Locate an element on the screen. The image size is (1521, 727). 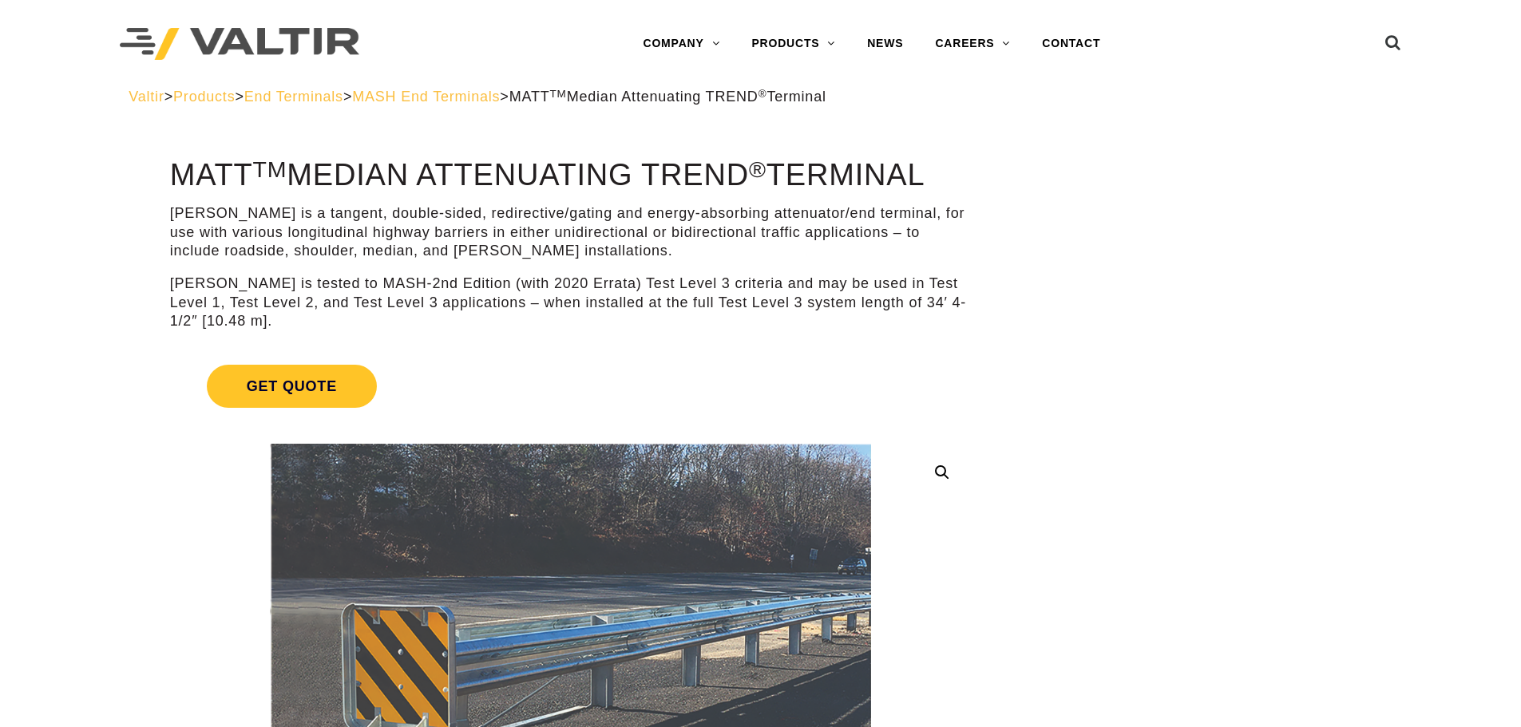
span: Valtir is located at coordinates (146, 97).